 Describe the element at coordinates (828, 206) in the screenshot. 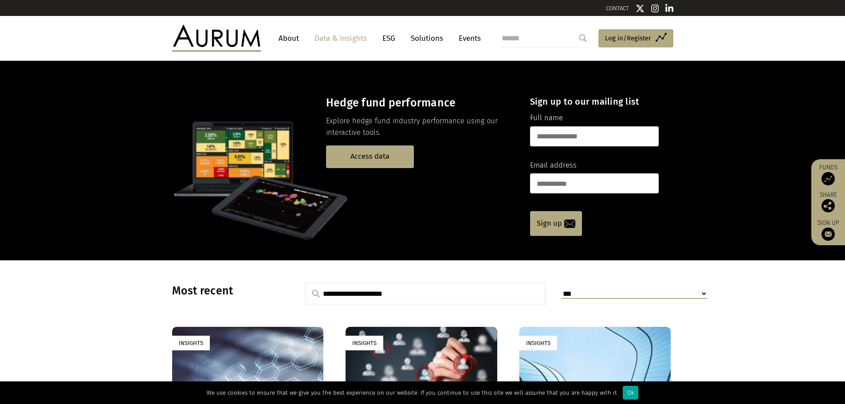

I see `img: Share this post` at that location.